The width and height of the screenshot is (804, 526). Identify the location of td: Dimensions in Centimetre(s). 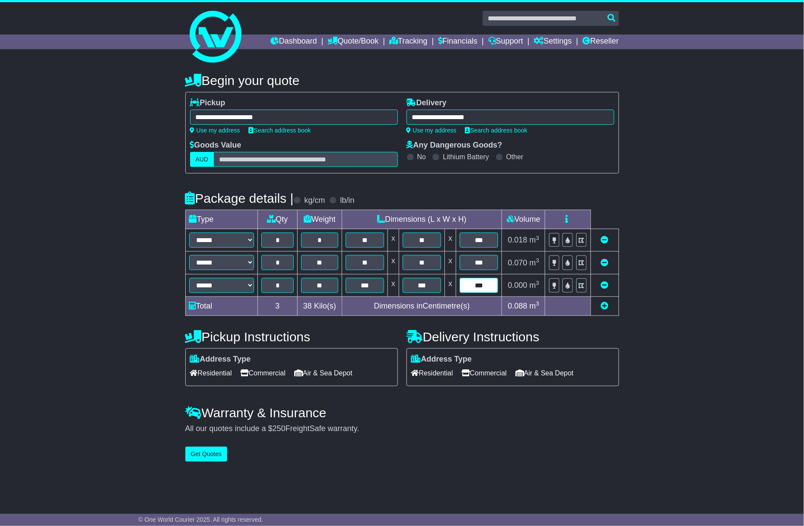
(421, 307).